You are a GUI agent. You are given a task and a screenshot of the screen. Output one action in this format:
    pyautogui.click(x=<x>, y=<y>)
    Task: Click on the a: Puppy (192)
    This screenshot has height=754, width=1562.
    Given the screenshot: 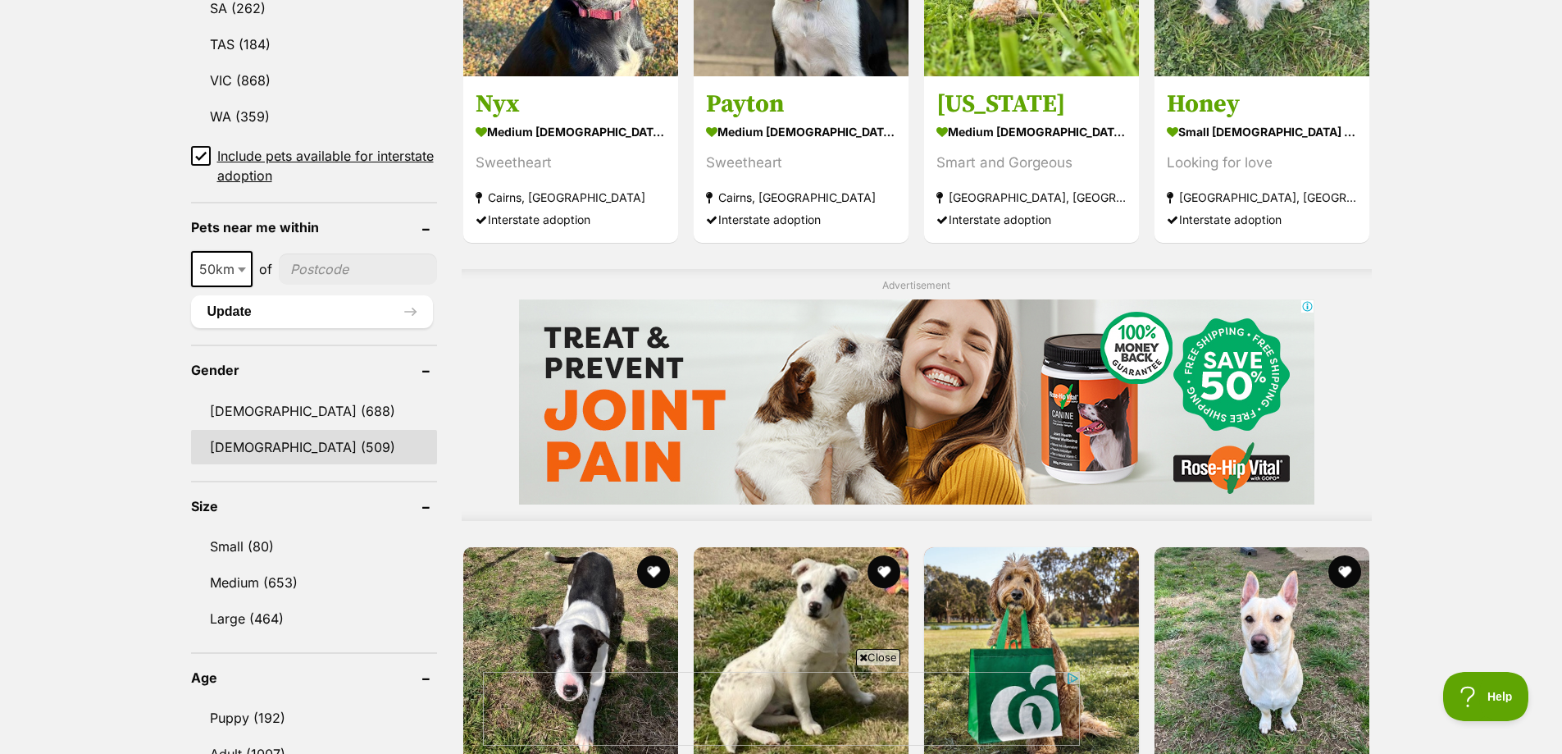 What is the action you would take?
    pyautogui.click(x=314, y=718)
    